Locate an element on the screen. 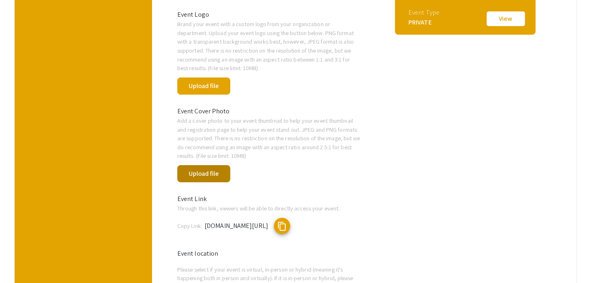 The image size is (591, 283). p: Add a cover photo to your event thumbnail to help your event thumbnail and registration page to h... is located at coordinates (269, 138).